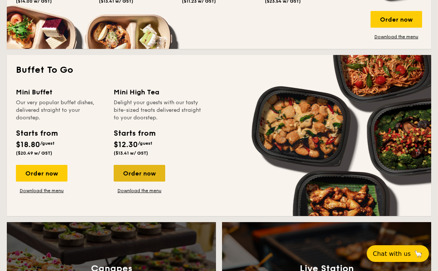 The height and width of the screenshot is (271, 438). I want to click on span: $18.80, so click(28, 145).